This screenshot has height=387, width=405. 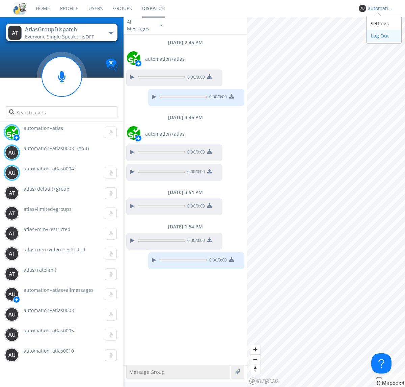 I want to click on span: atlas+ratelimit, so click(x=40, y=270).